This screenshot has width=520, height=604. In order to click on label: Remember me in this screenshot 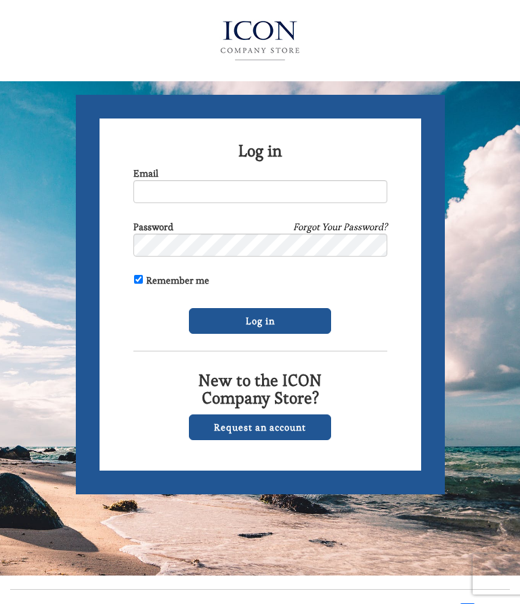, I will do `click(171, 280)`.